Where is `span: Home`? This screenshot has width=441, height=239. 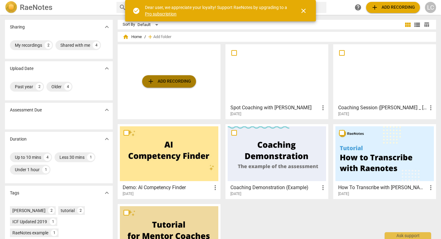
span: Home is located at coordinates (132, 37).